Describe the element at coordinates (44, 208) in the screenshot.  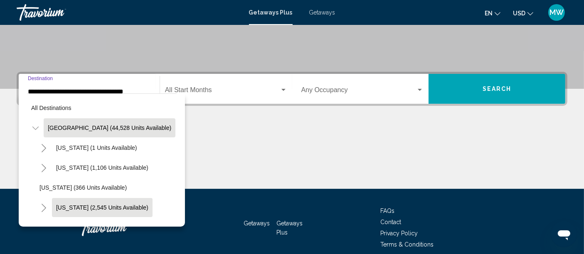
I see `button: Toggle California (2,545 units available)` at that location.